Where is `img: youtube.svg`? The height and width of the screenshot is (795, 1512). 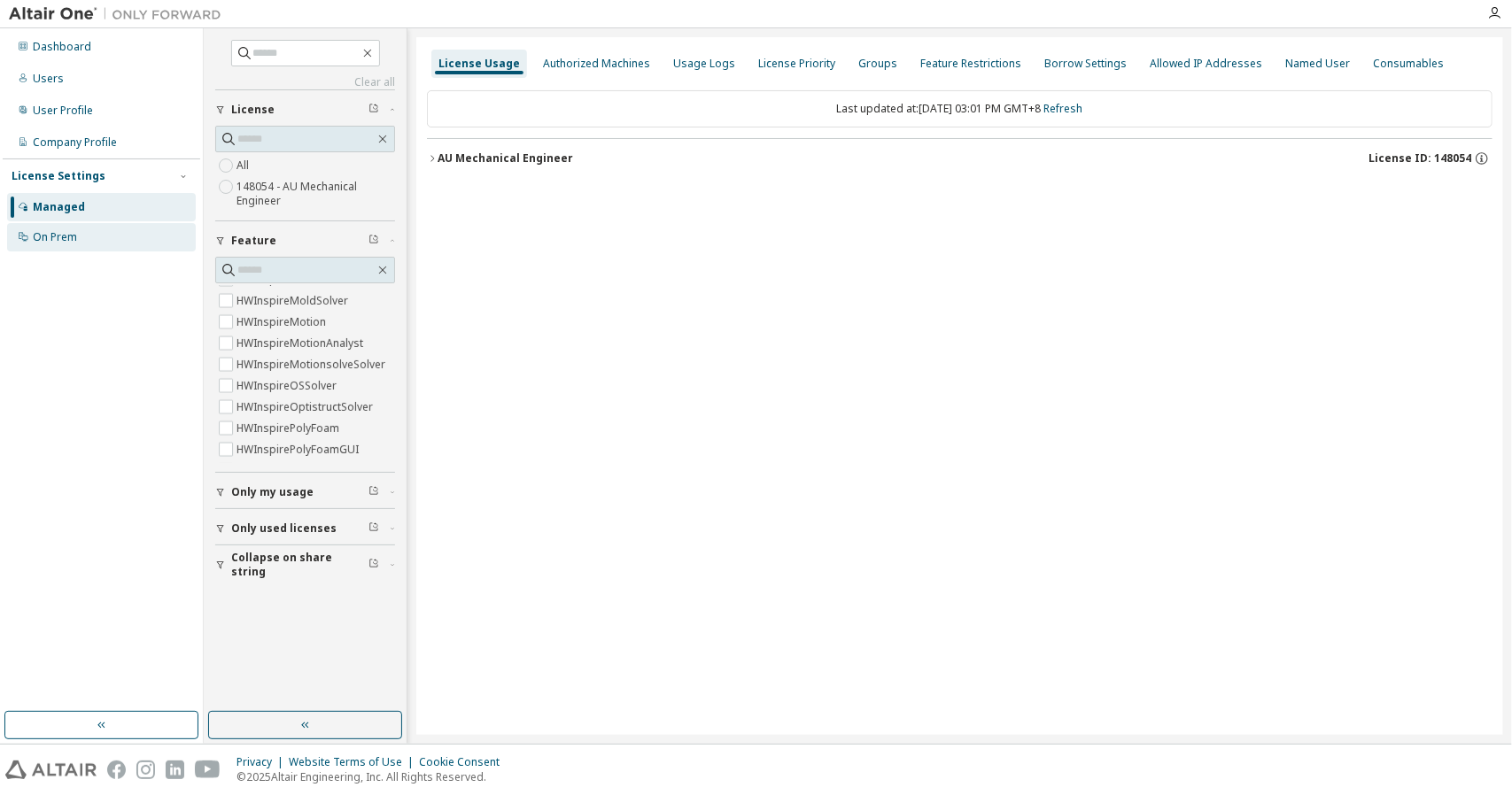
img: youtube.svg is located at coordinates (207, 770).